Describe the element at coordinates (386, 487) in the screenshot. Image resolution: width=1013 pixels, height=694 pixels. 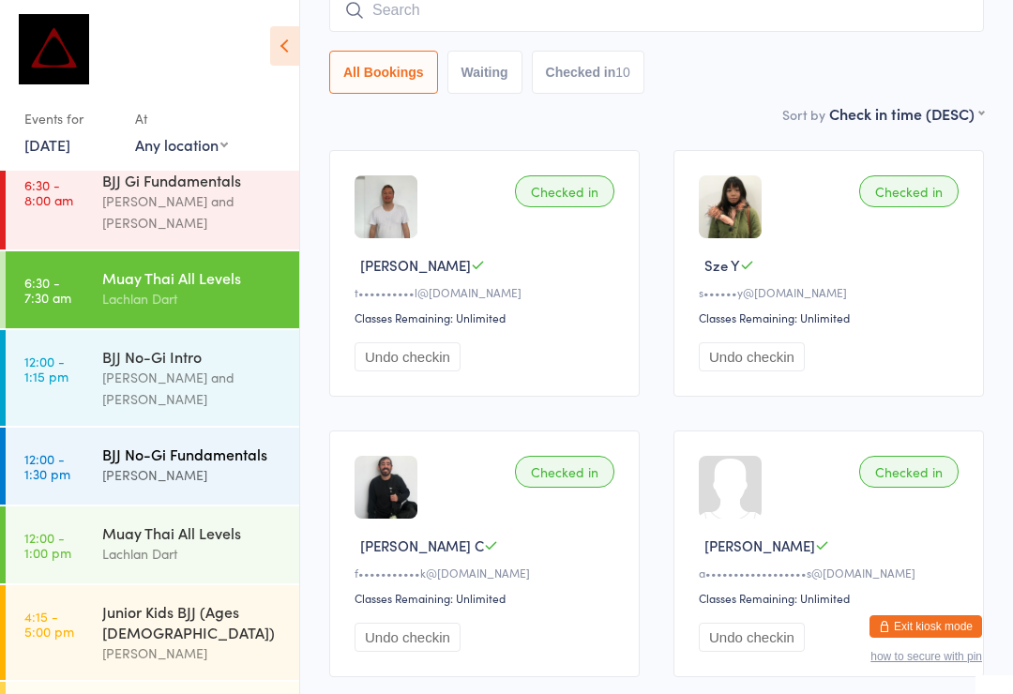
I see `img: image1658307972.png` at that location.